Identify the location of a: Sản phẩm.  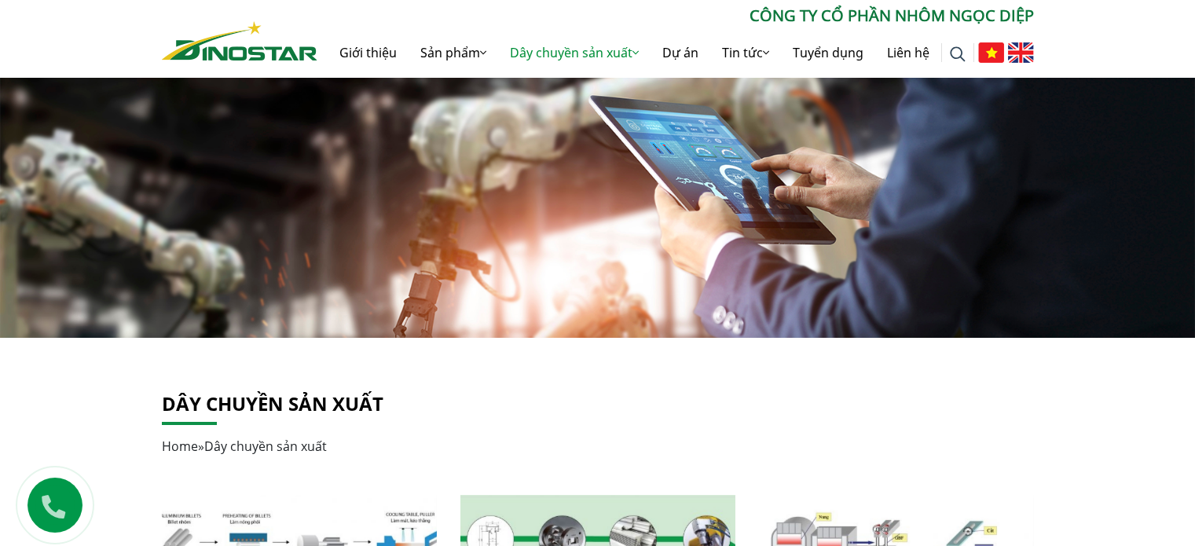
(453, 53).